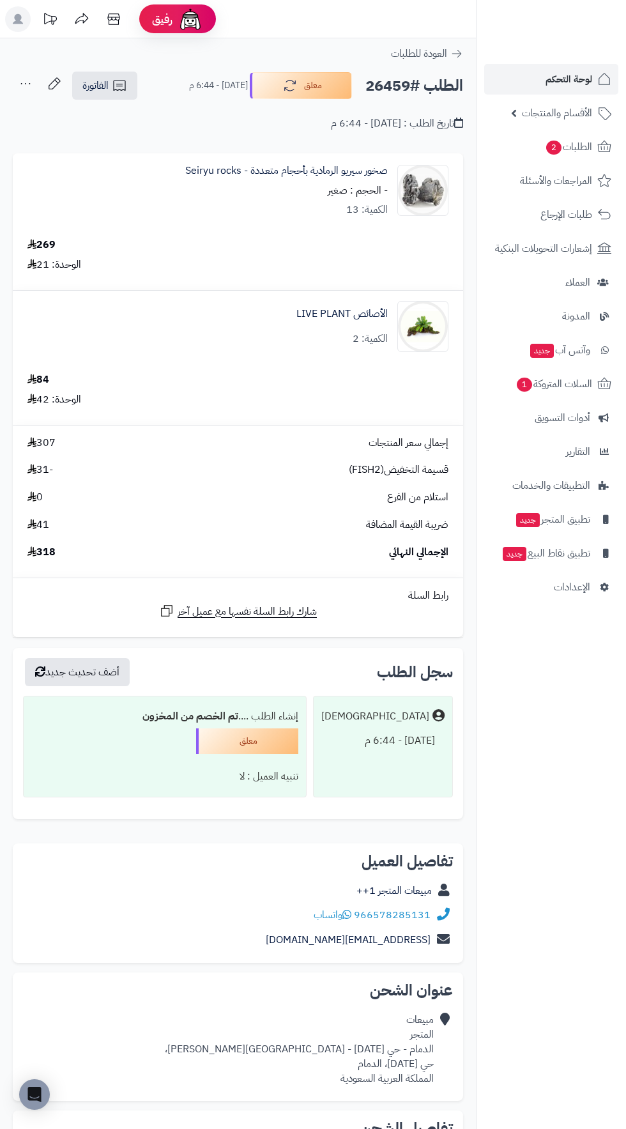  I want to click on a: مبيعات المتجر 1++, so click(394, 890).